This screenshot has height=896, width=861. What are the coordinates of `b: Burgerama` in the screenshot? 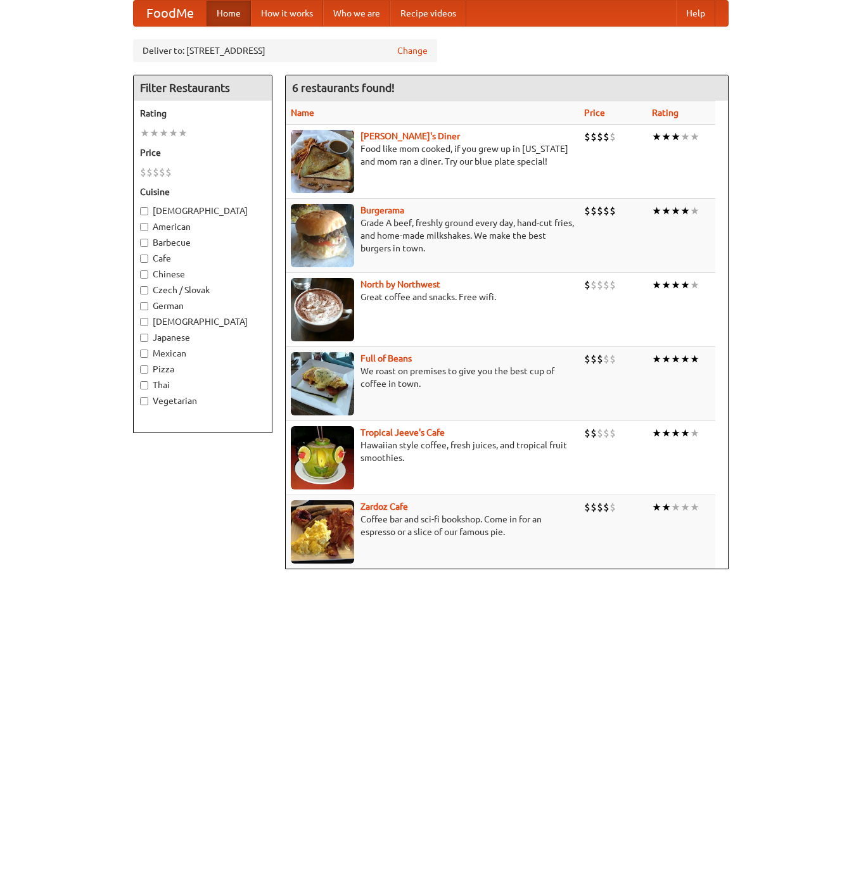 It's located at (382, 210).